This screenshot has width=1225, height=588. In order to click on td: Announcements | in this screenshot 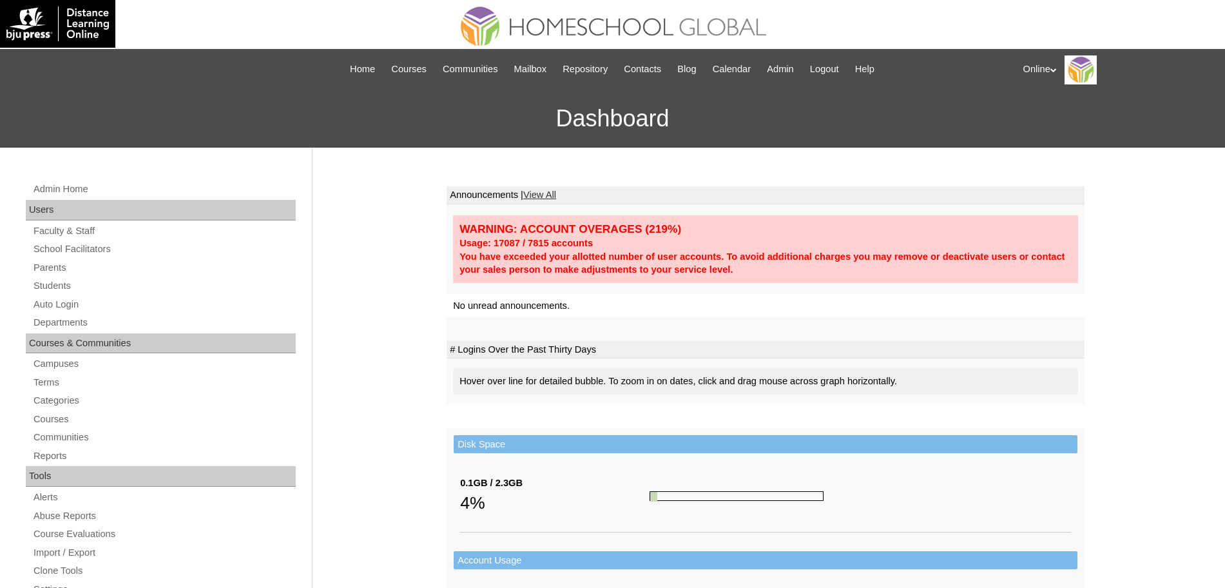, I will do `click(766, 195)`.